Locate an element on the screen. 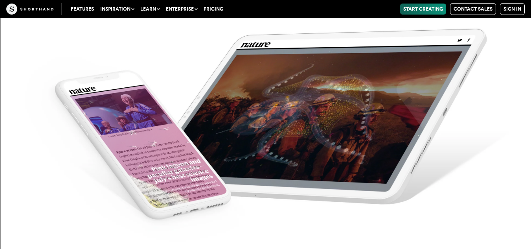 The image size is (531, 249). a: Pricing is located at coordinates (213, 9).